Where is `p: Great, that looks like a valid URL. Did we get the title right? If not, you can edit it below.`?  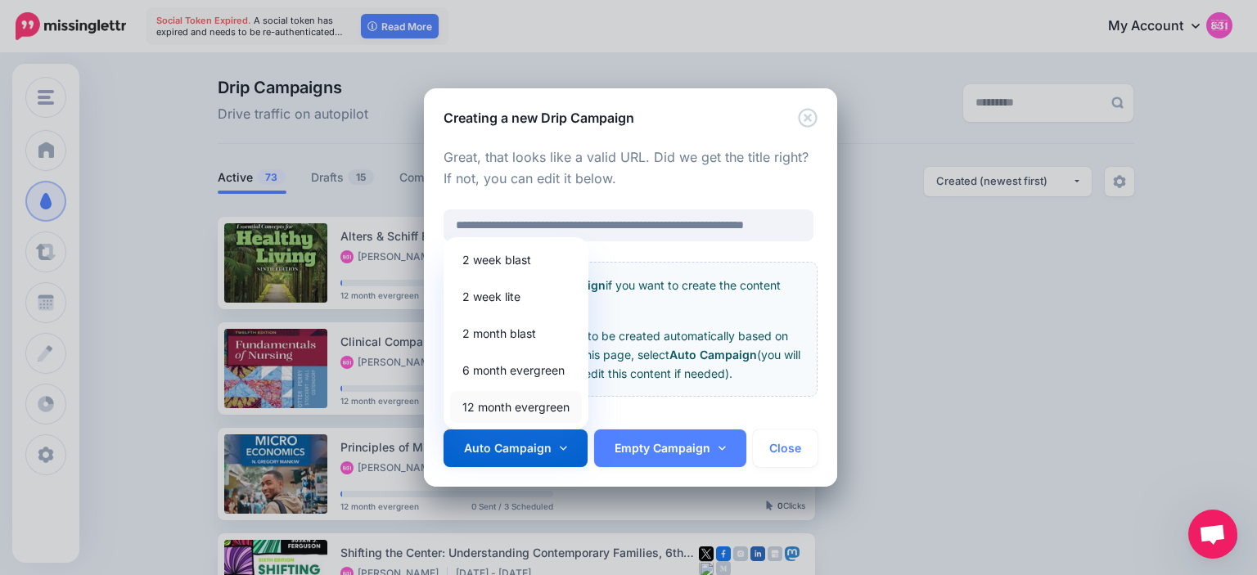 p: Great, that looks like a valid URL. Did we get the title right? If not, you can edit it below. is located at coordinates (630, 169).